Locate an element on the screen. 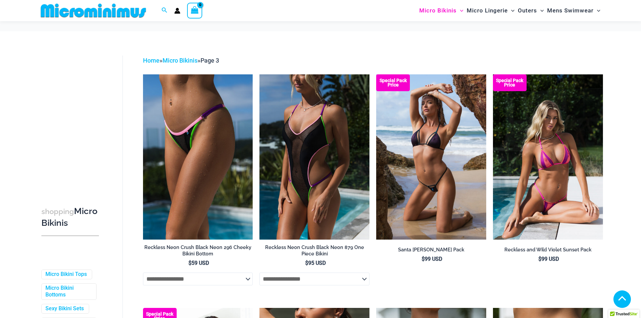  span: shopping is located at coordinates (58, 211).